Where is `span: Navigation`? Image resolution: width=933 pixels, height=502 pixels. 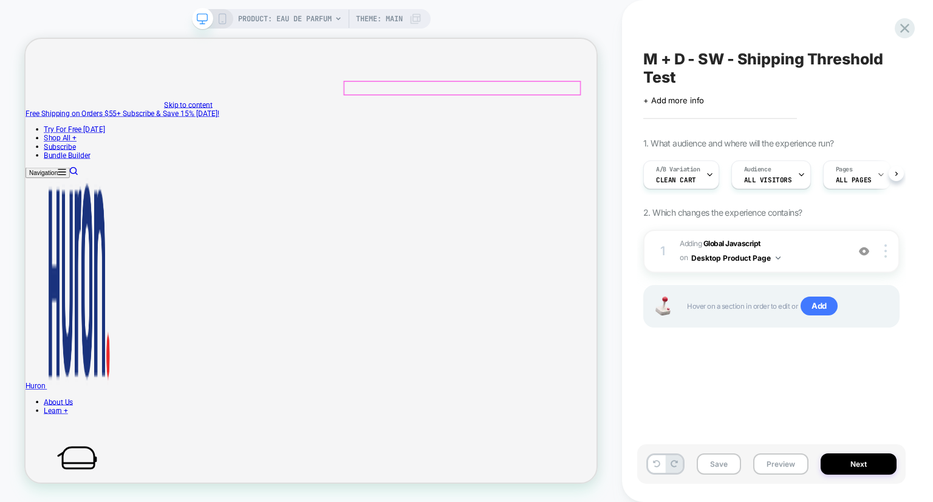
span: Navigation is located at coordinates (24, 179).